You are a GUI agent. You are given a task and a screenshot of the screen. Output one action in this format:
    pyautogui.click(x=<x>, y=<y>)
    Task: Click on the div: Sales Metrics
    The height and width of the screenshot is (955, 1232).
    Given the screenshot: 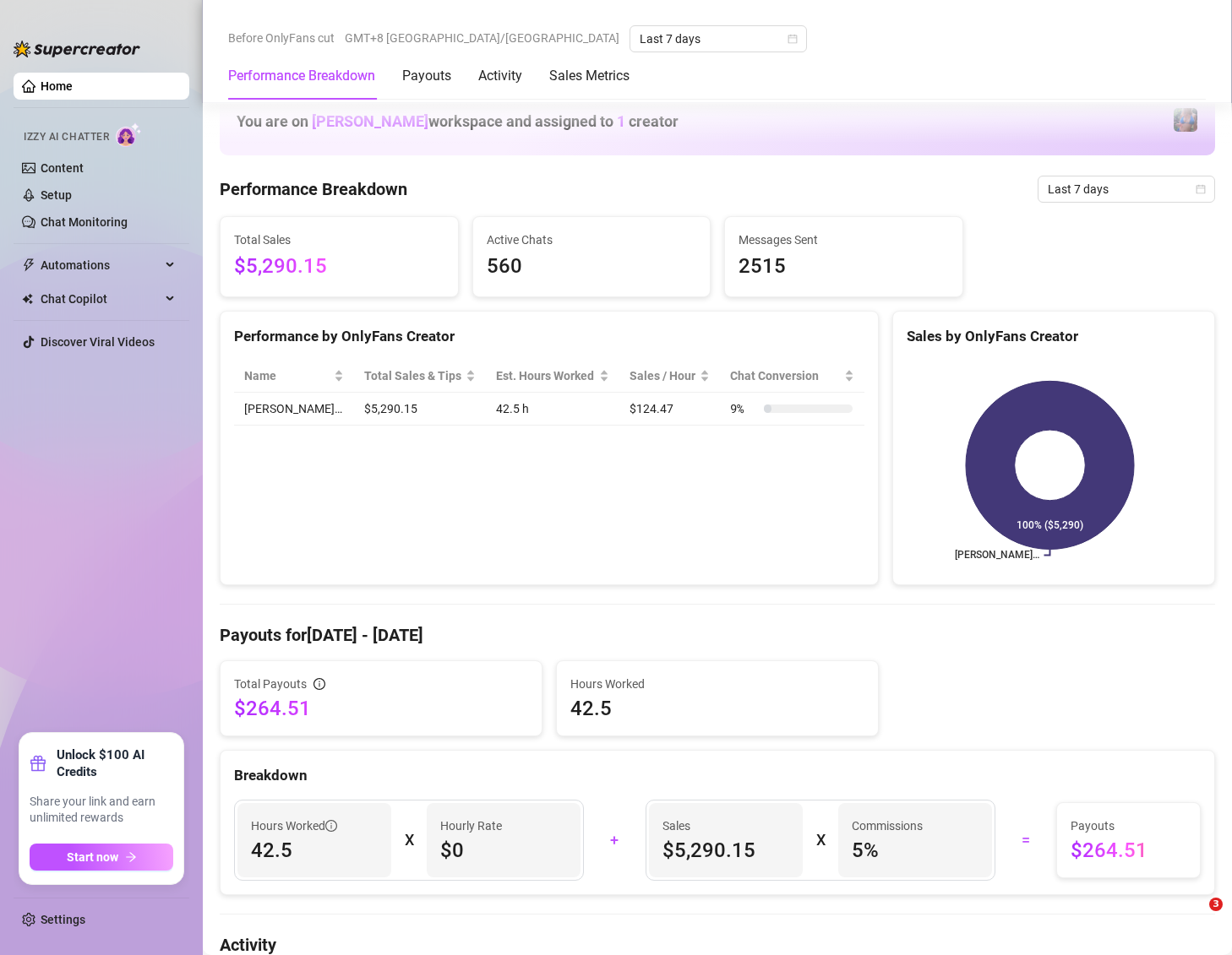 What is the action you would take?
    pyautogui.click(x=589, y=76)
    